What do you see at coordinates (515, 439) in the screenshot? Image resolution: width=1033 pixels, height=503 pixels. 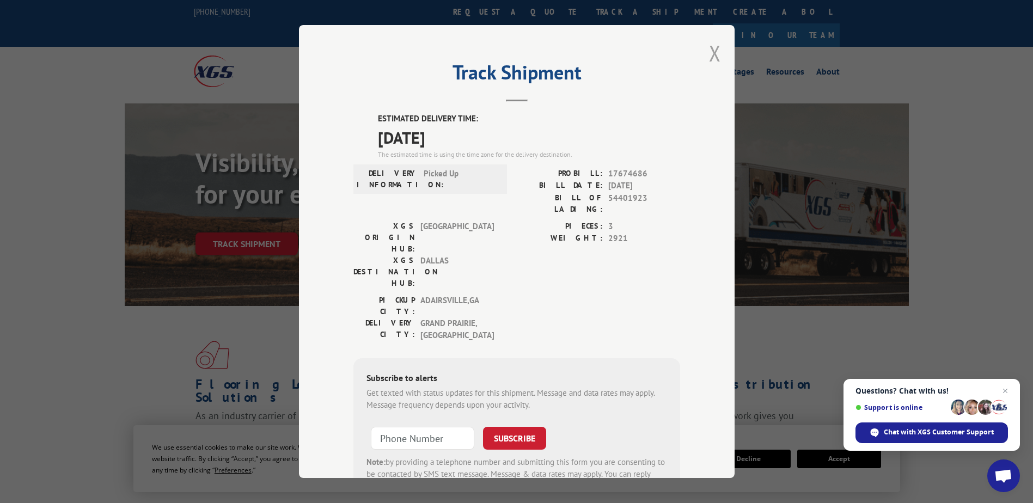 I see `button: SUBSCRIBE` at bounding box center [515, 439].